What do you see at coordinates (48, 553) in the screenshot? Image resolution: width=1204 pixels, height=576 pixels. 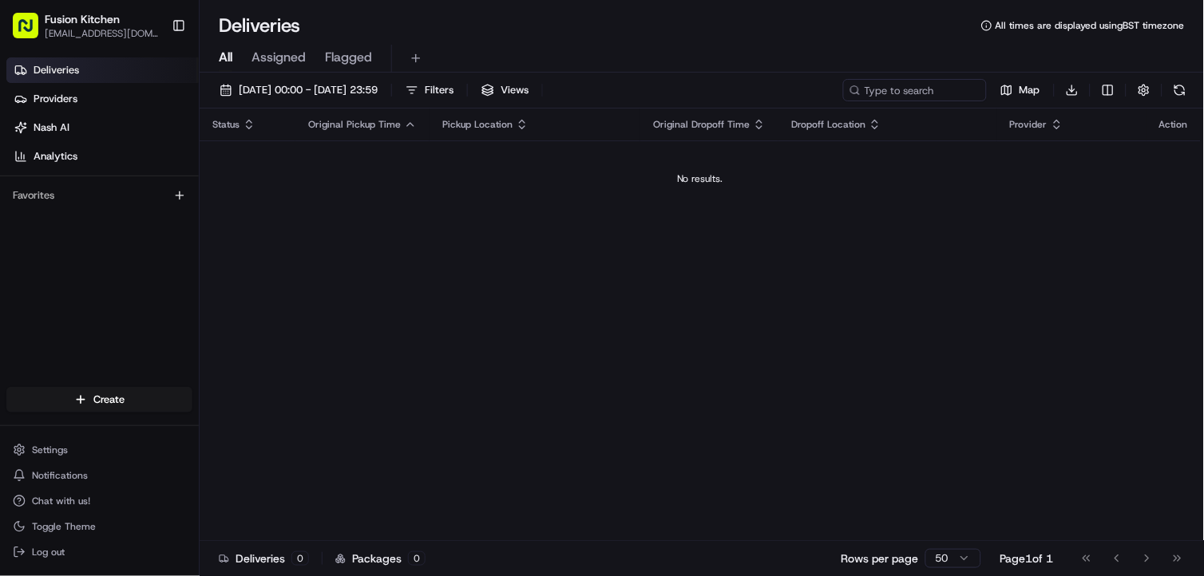 I see `span: Log out` at bounding box center [48, 553].